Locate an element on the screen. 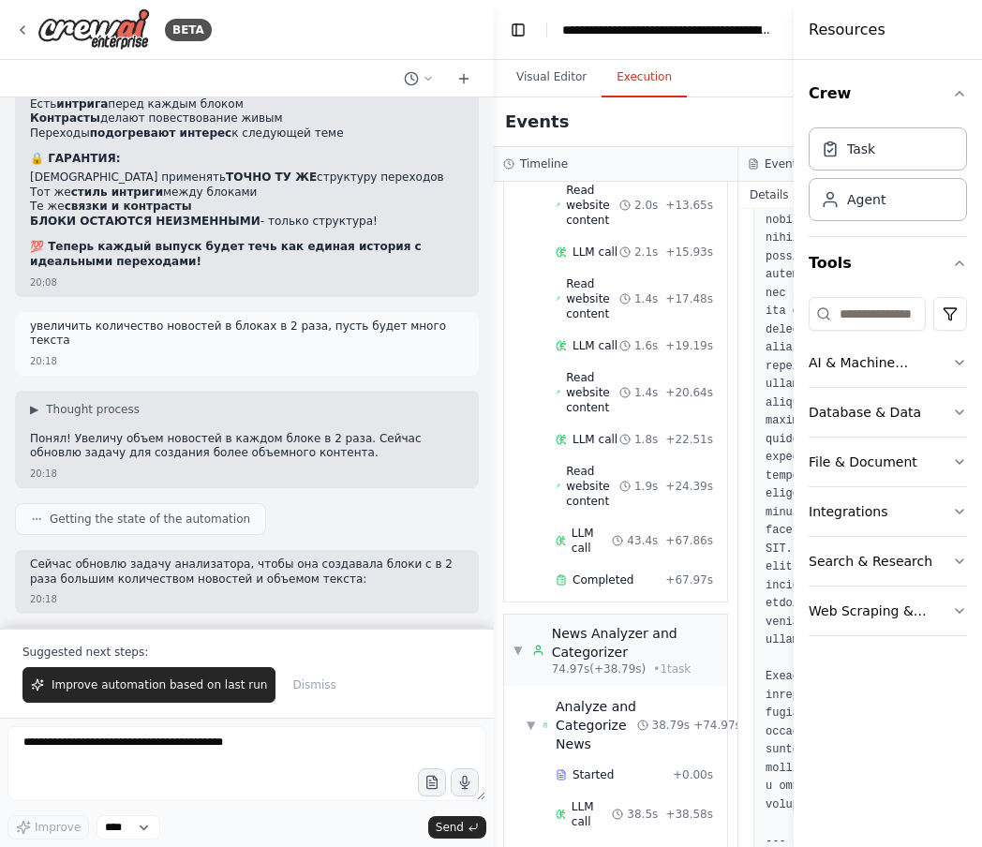  button: Database & Data is located at coordinates (887, 412).